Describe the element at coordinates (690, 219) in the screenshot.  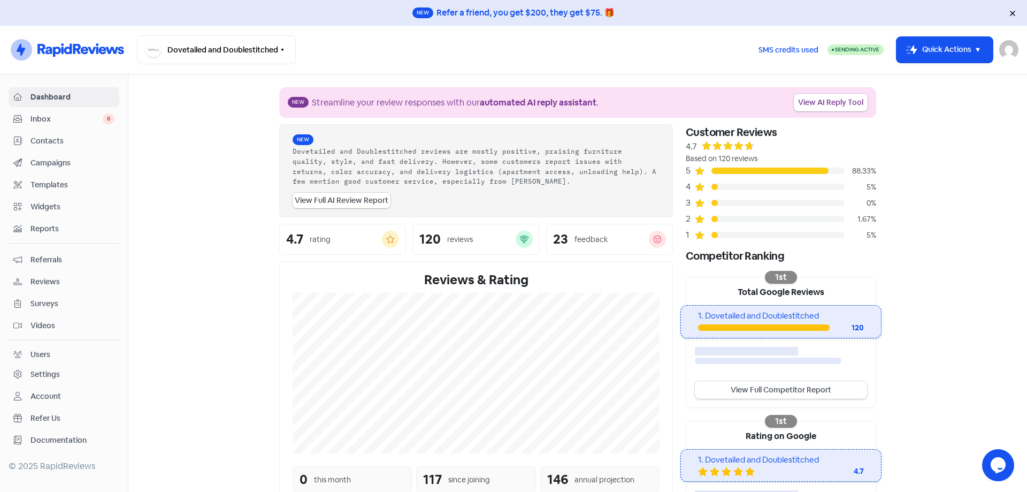
I see `div: 2` at that location.